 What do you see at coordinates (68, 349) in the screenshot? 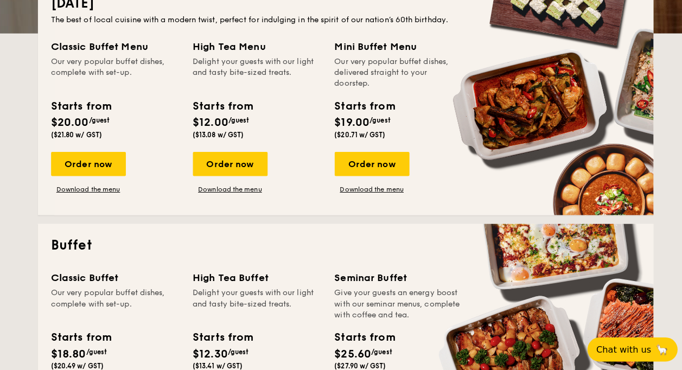
I see `span: $18.80` at bounding box center [68, 349].